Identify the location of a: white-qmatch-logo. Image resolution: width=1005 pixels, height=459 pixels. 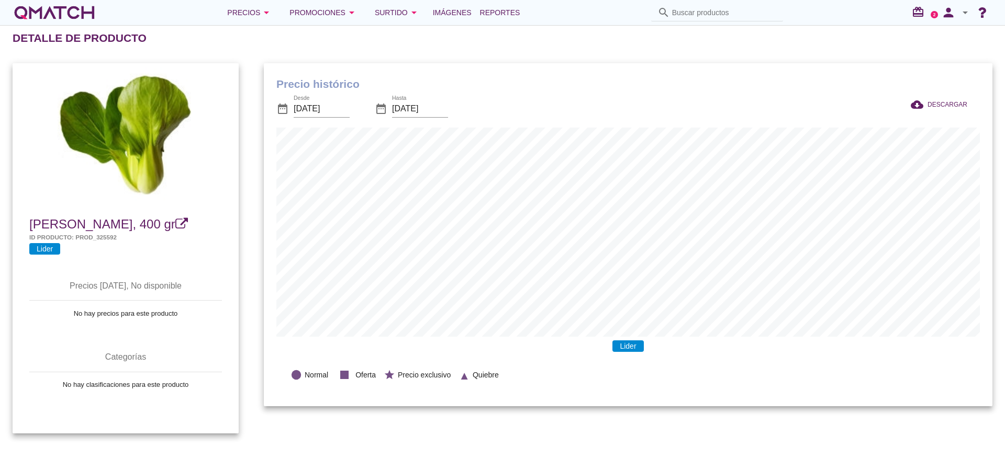
(54, 13).